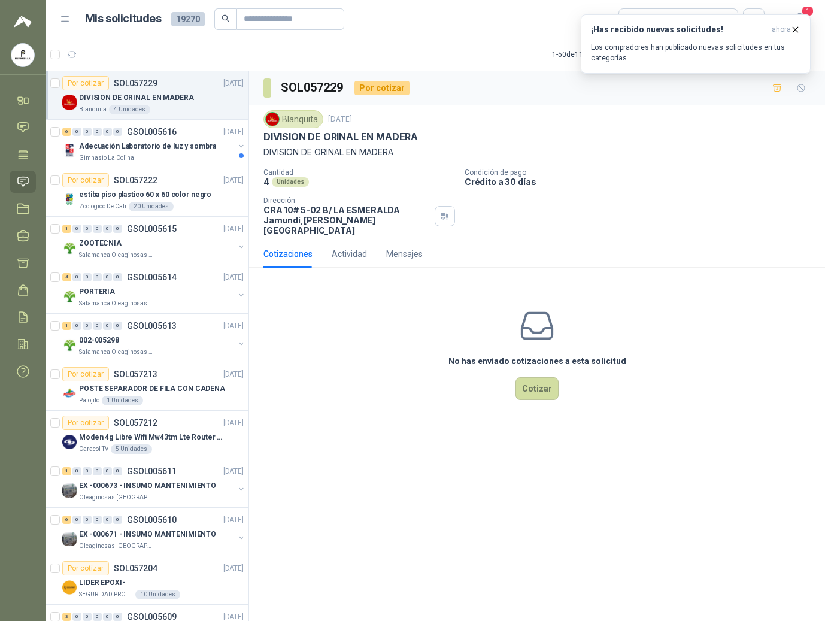  I want to click on div: 1 - 50 de 11461, so click(592, 54).